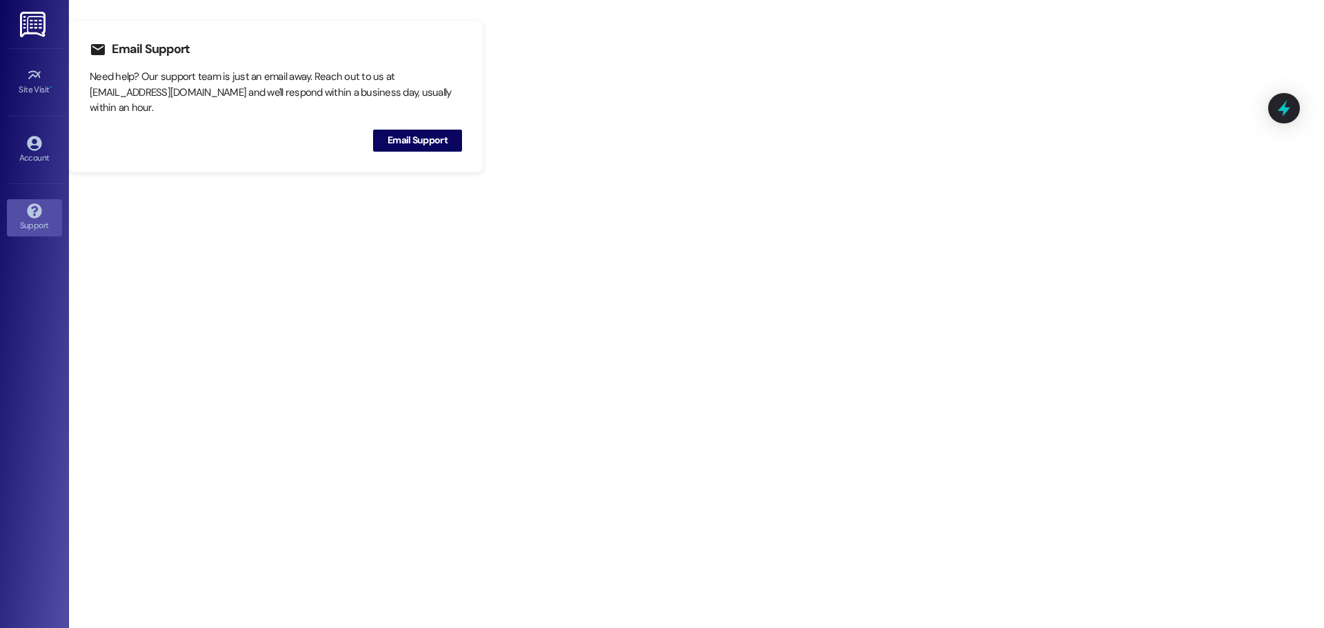 Image resolution: width=1324 pixels, height=628 pixels. What do you see at coordinates (34, 150) in the screenshot?
I see `a: Account` at bounding box center [34, 150].